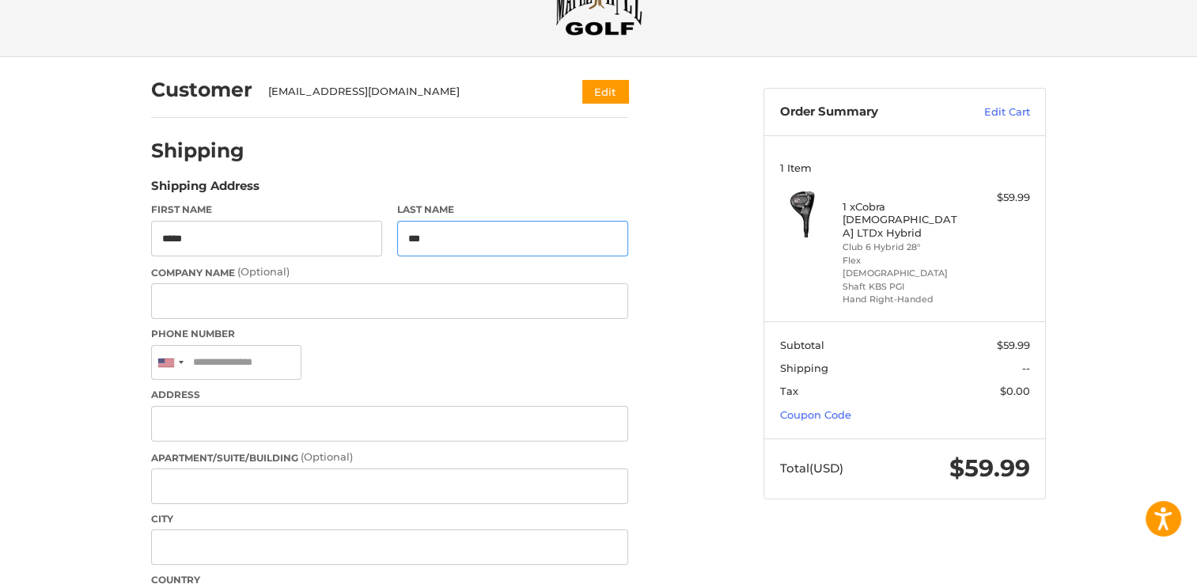  I want to click on li: Shaft KBS PGI, so click(902, 286).